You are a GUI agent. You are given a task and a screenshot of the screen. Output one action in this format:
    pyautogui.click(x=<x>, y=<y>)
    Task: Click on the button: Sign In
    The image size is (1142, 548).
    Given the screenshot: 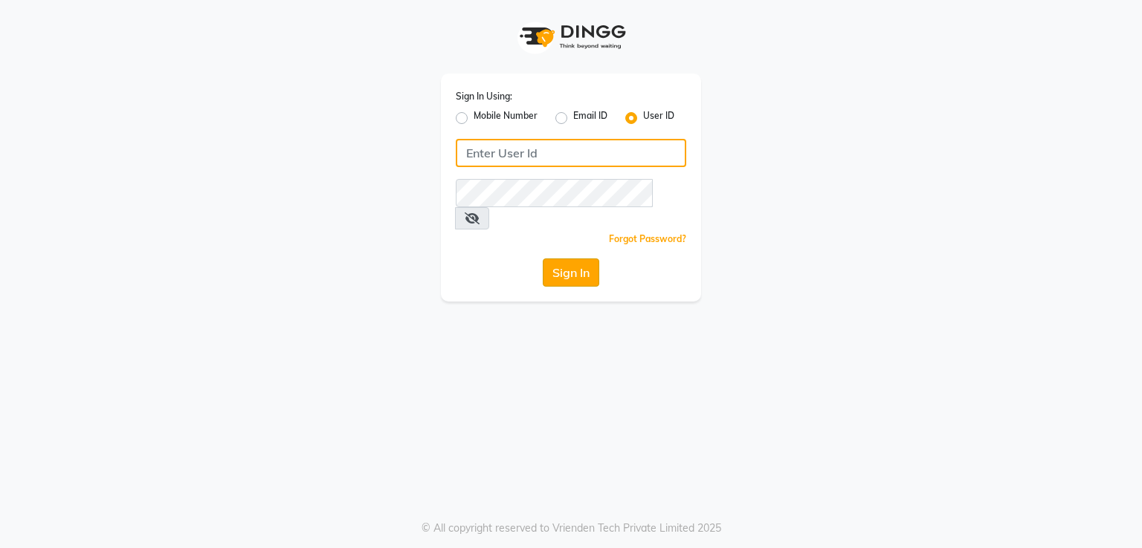 What is the action you would take?
    pyautogui.click(x=571, y=273)
    